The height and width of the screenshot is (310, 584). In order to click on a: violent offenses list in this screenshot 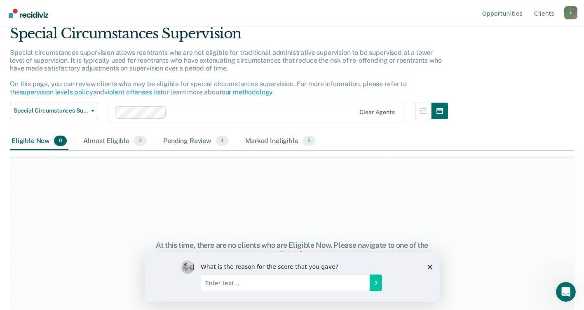, I will do `click(133, 92)`.